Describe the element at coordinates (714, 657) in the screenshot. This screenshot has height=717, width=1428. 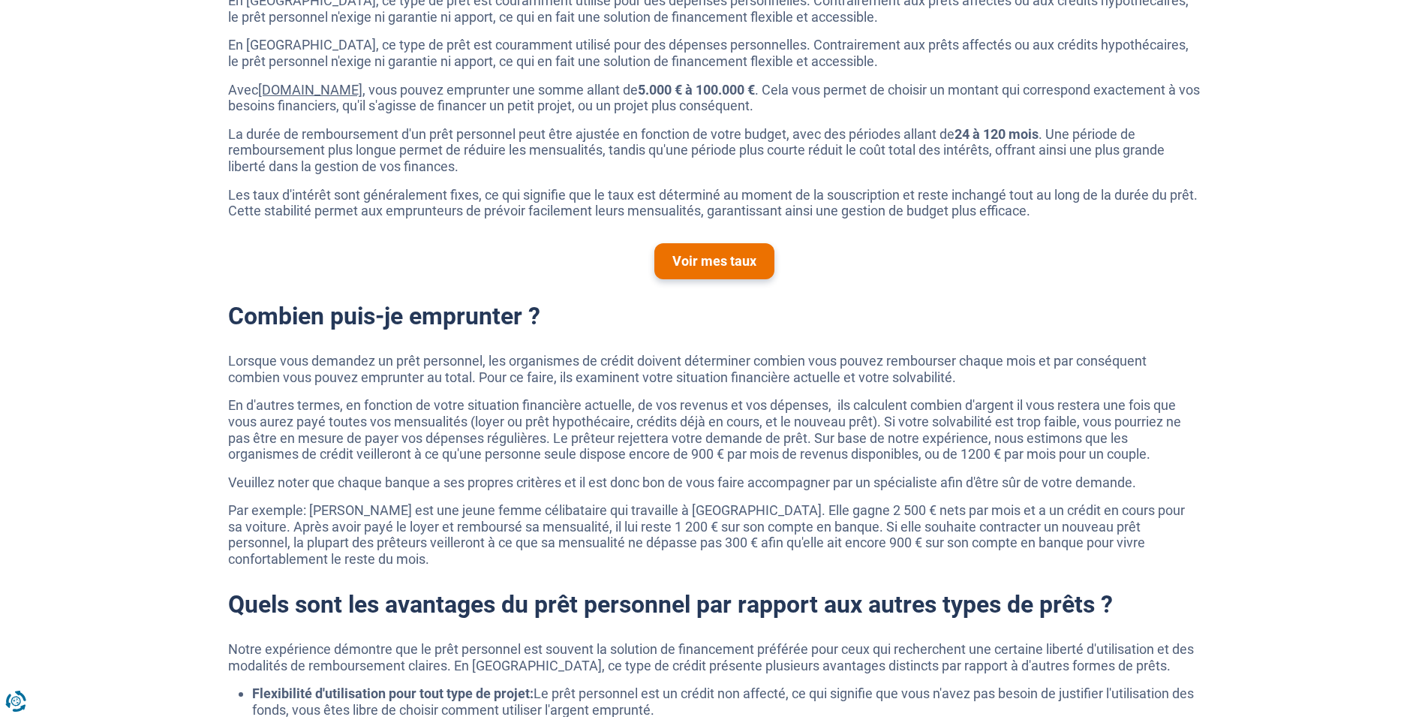
I see `p: Notre expérience démontre que le prêt personnel est souvent la solution de financement préférée p...` at that location.